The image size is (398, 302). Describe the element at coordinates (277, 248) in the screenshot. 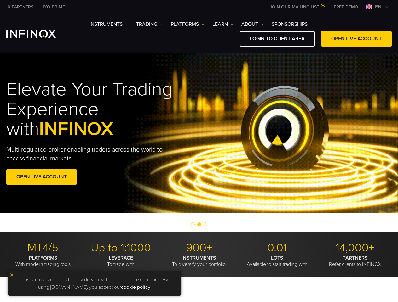

I see `p: 0.01` at that location.